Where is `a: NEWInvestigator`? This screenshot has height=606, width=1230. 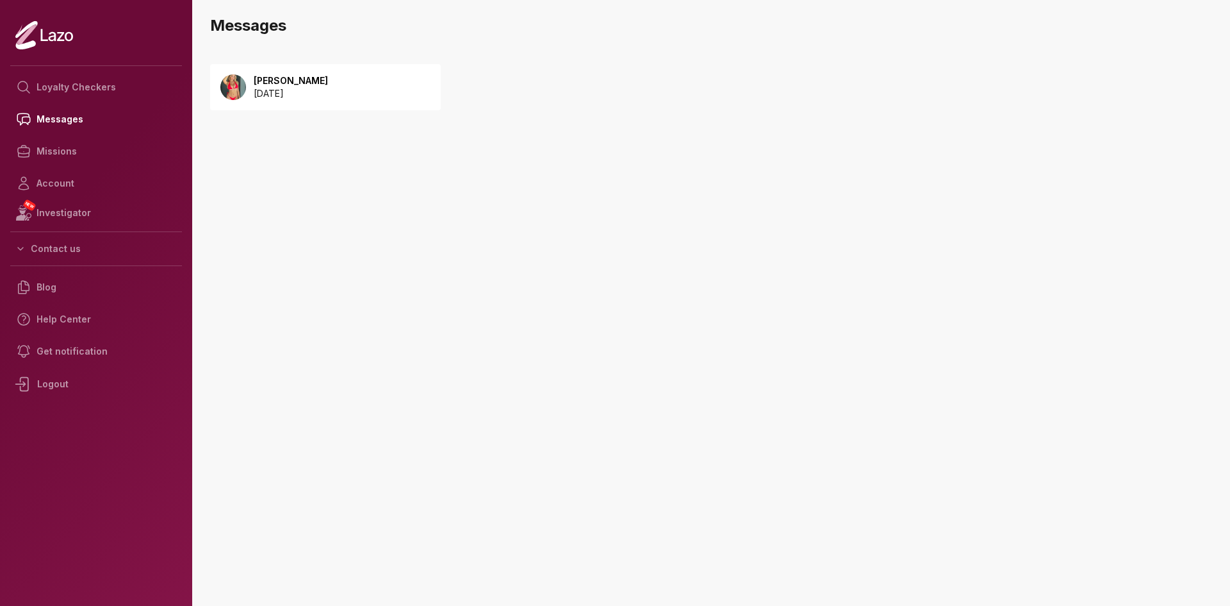
a: NEWInvestigator is located at coordinates (96, 213).